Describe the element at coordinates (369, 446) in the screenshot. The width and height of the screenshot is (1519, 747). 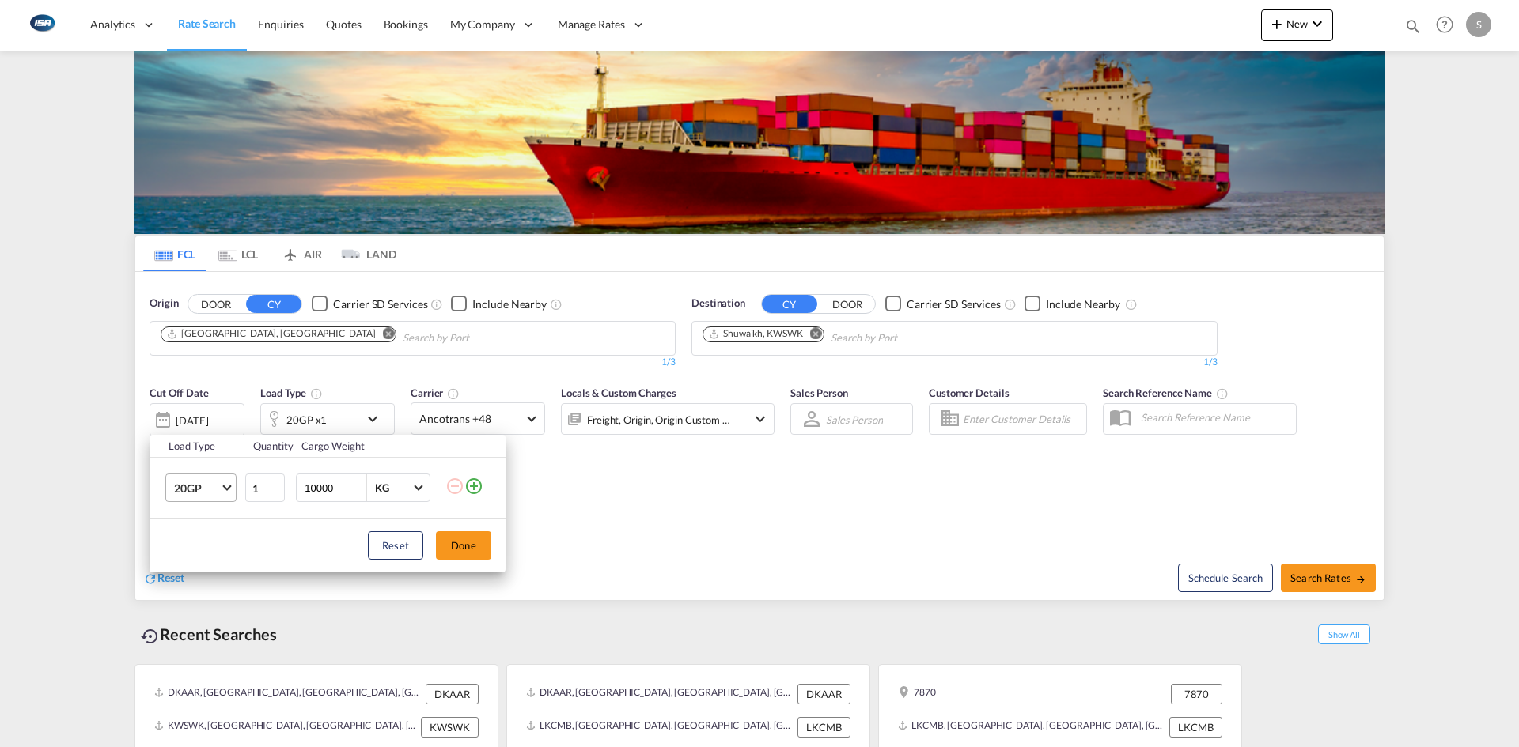
I see `div: Cargo Weight` at that location.